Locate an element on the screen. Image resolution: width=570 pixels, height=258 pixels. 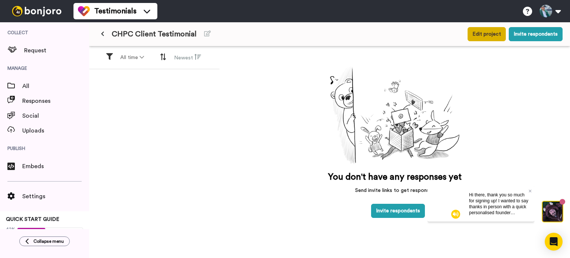
img: tm-color.svg is located at coordinates (84, 11).